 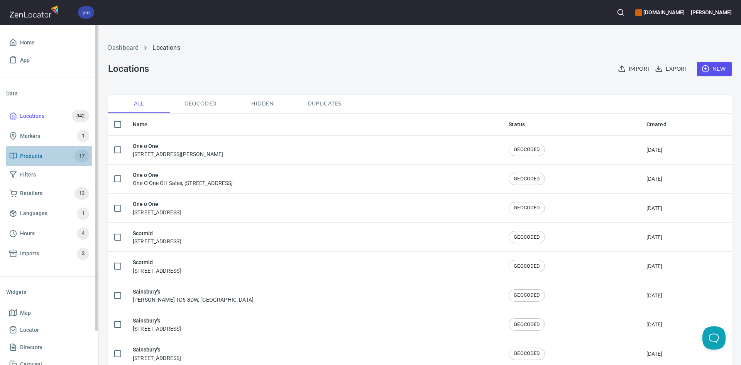 I want to click on div: Manage your apps, so click(x=659, y=12).